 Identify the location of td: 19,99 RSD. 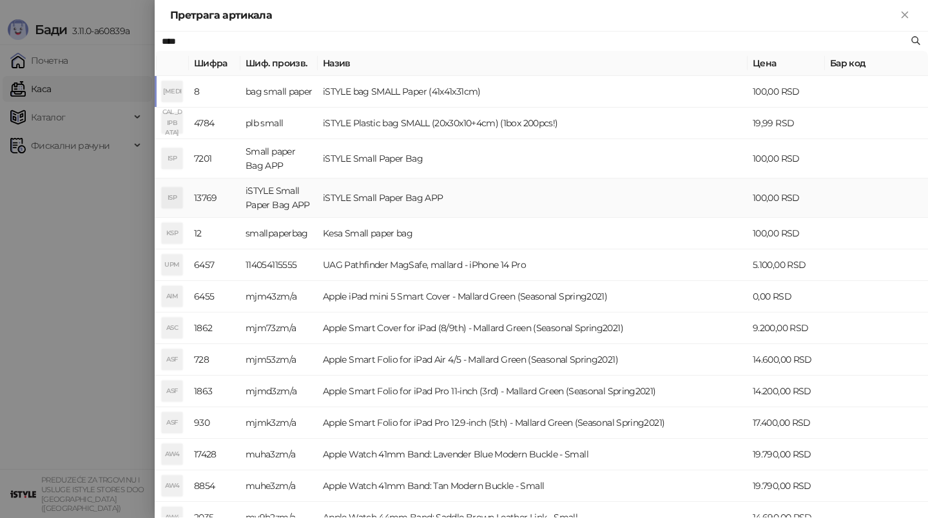
(786, 123).